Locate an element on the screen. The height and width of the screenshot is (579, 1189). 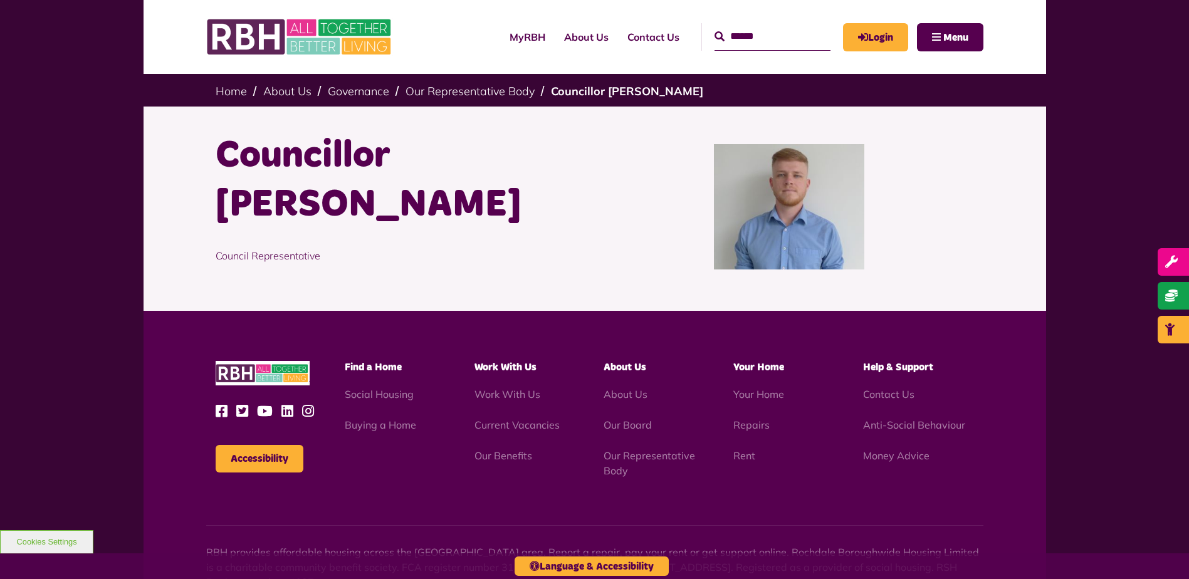
a: Current Vacancies is located at coordinates (517, 425).